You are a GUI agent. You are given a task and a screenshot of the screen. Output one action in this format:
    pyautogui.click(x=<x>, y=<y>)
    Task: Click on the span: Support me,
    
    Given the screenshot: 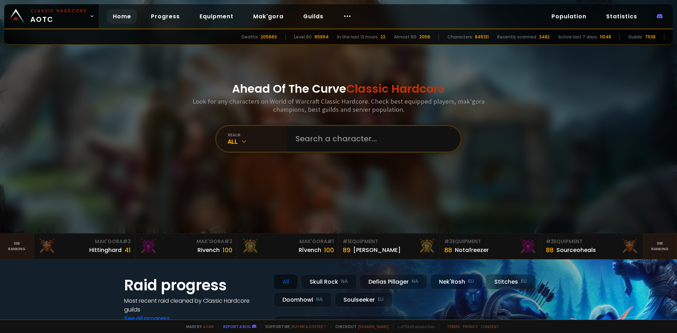 What is the action you would take?
    pyautogui.click(x=294, y=327)
    